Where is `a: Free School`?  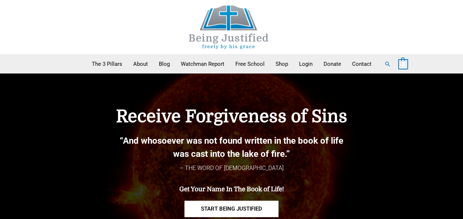 a: Free School is located at coordinates (250, 64).